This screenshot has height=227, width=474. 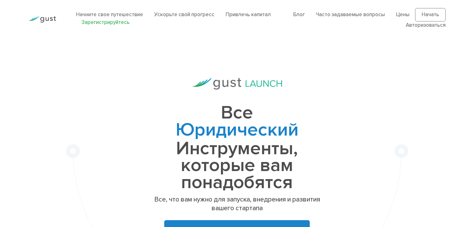 I want to click on font: Зарегистрируйтесь, so click(x=106, y=22).